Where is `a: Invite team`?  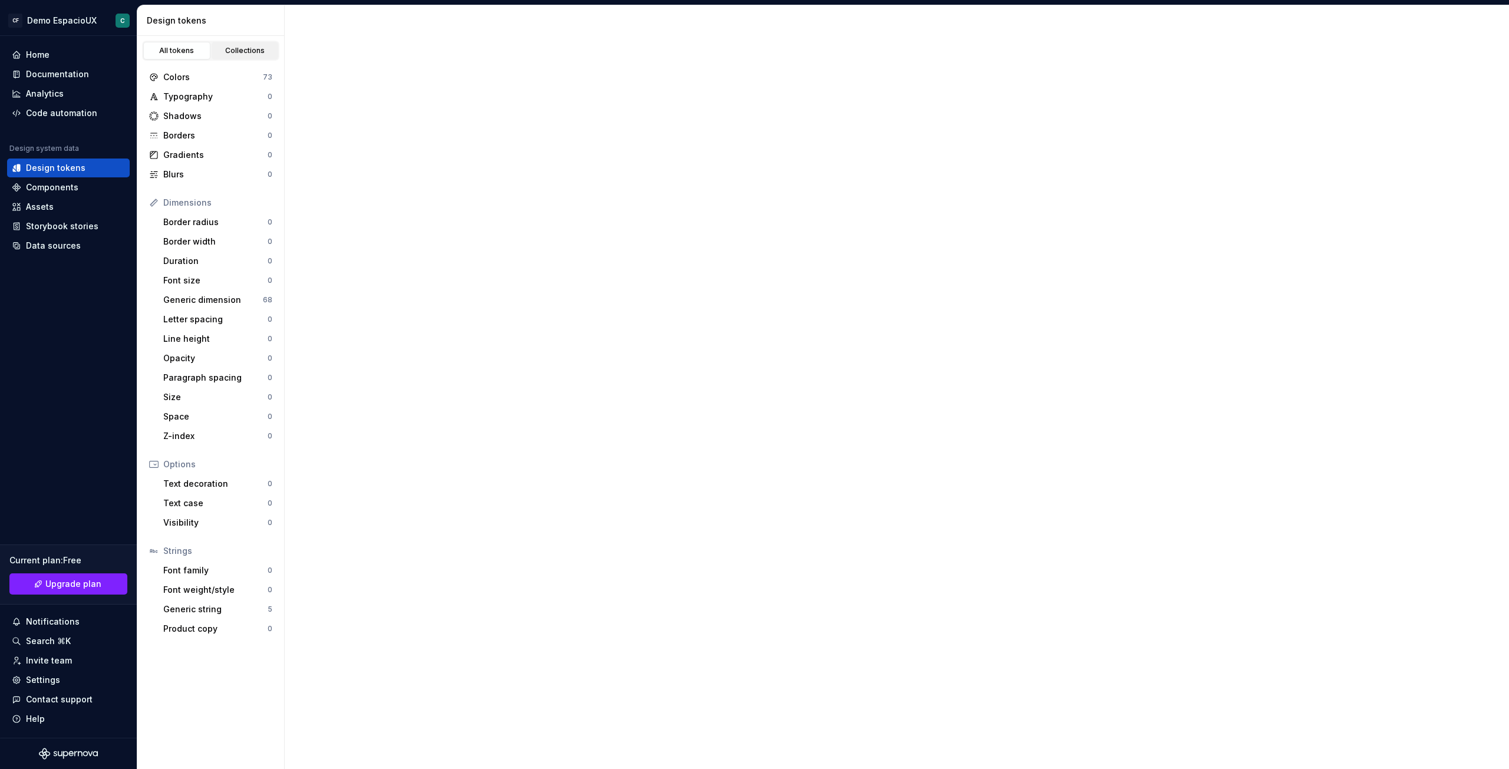 a: Invite team is located at coordinates (68, 661).